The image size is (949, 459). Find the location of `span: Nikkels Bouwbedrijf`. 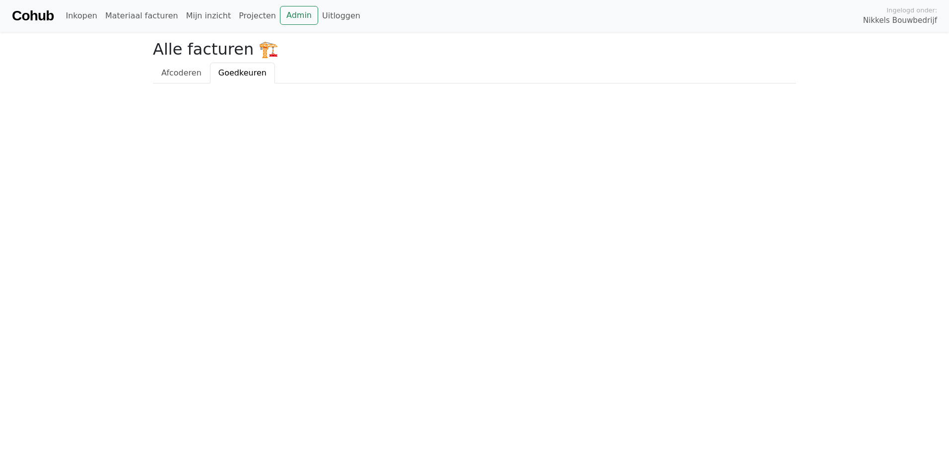

span: Nikkels Bouwbedrijf is located at coordinates (900, 20).